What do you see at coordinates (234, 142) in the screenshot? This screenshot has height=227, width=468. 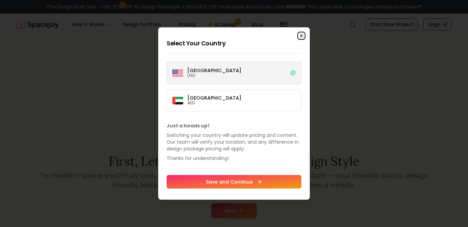 I see `p: Switching your country will update pricing and content. Our team will verify your location, and a...` at bounding box center [234, 142].